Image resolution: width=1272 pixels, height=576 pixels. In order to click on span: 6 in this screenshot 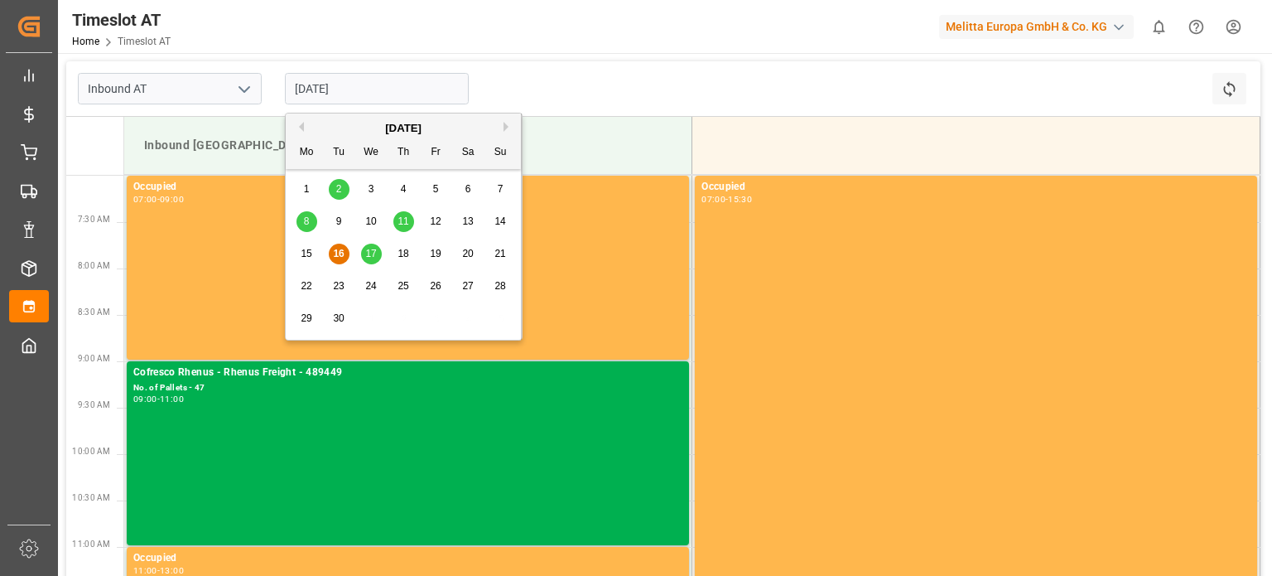, I will do `click(468, 189)`.